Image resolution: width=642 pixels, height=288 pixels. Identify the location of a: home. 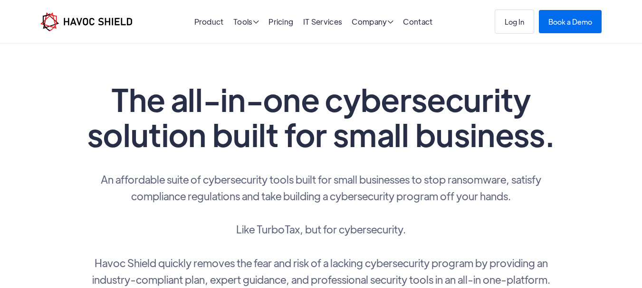
(86, 22).